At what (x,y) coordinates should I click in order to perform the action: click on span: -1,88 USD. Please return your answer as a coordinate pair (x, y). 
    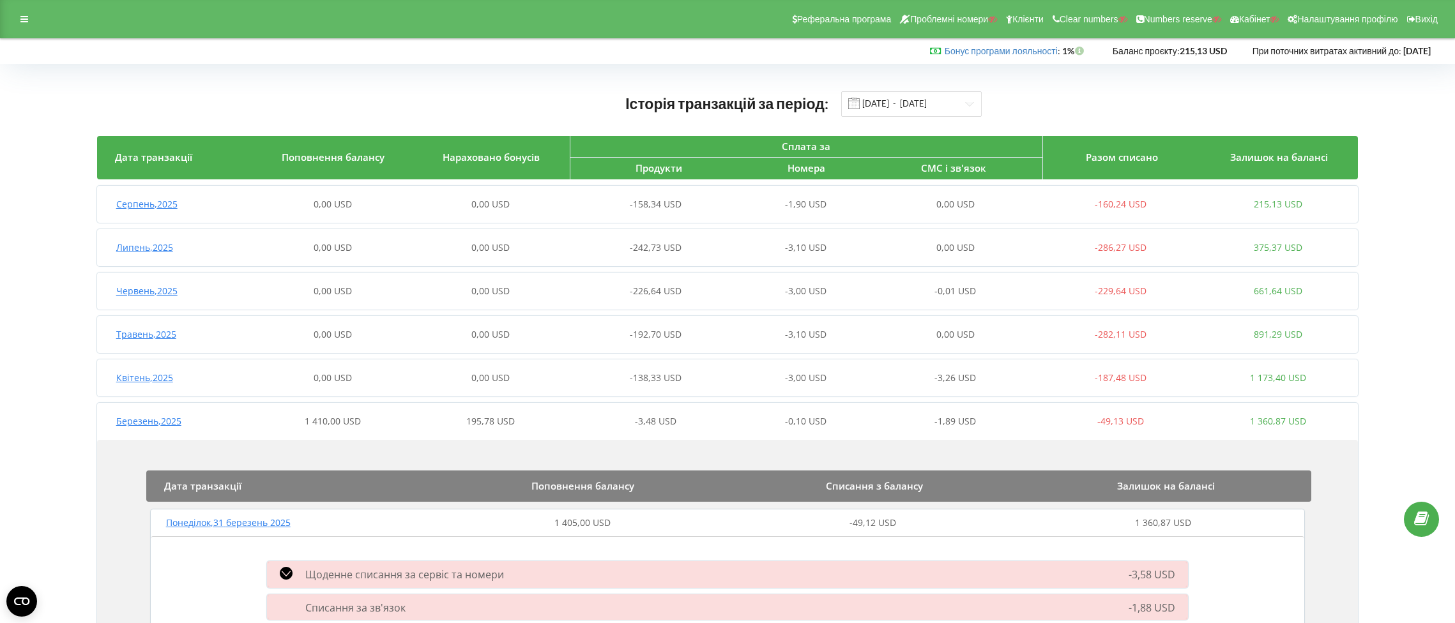
    Looking at the image, I should click on (1152, 608).